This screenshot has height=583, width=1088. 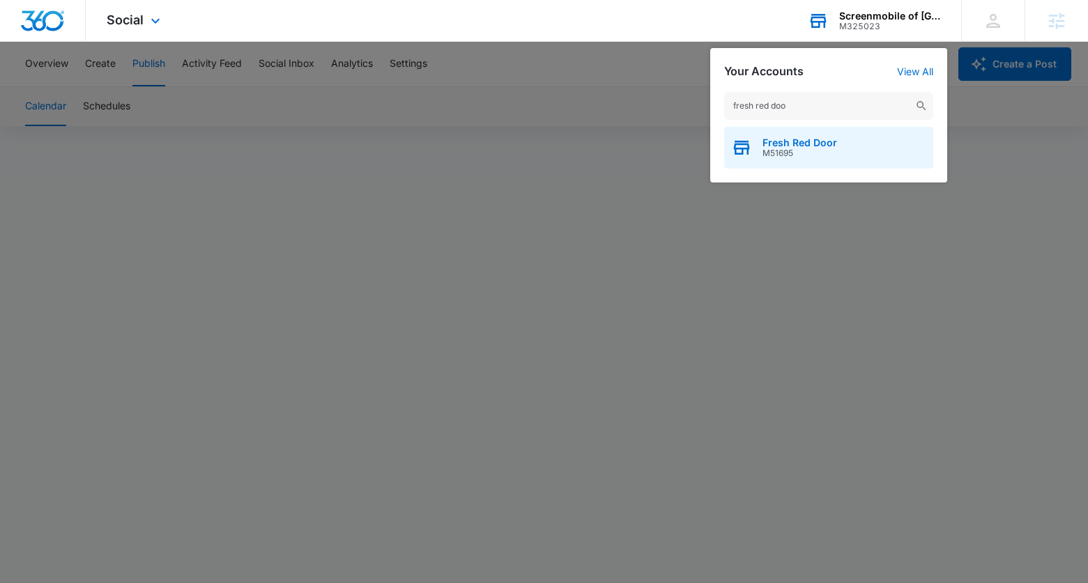 I want to click on h2: Your Accounts, so click(x=764, y=71).